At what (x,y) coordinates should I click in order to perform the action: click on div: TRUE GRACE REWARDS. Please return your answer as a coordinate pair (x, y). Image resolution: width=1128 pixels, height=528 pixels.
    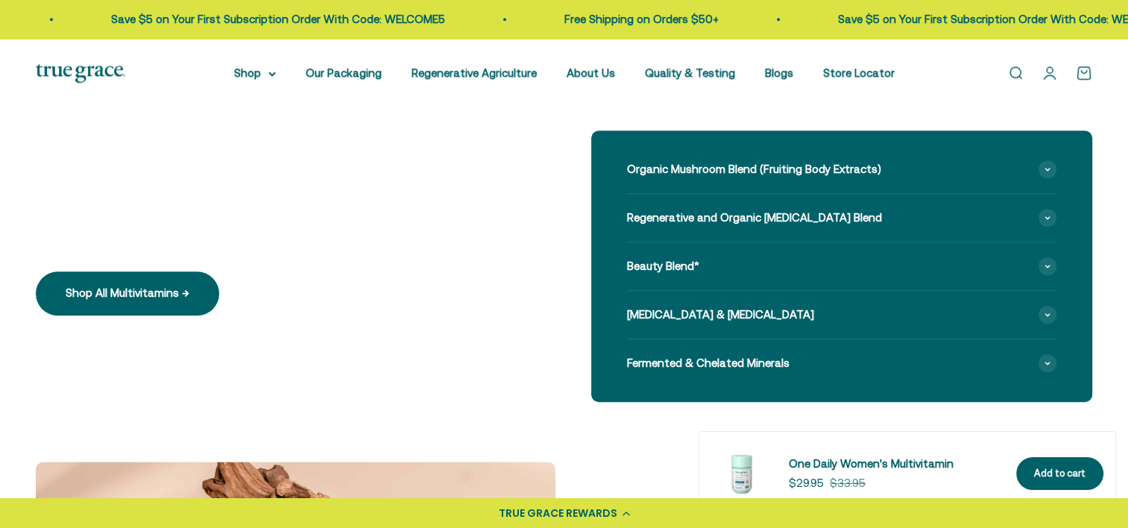
    Looking at the image, I should click on (558, 513).